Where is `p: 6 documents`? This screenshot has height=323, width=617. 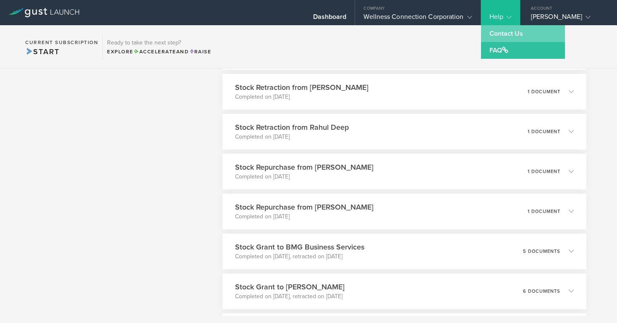 p: 6 documents is located at coordinates (541, 291).